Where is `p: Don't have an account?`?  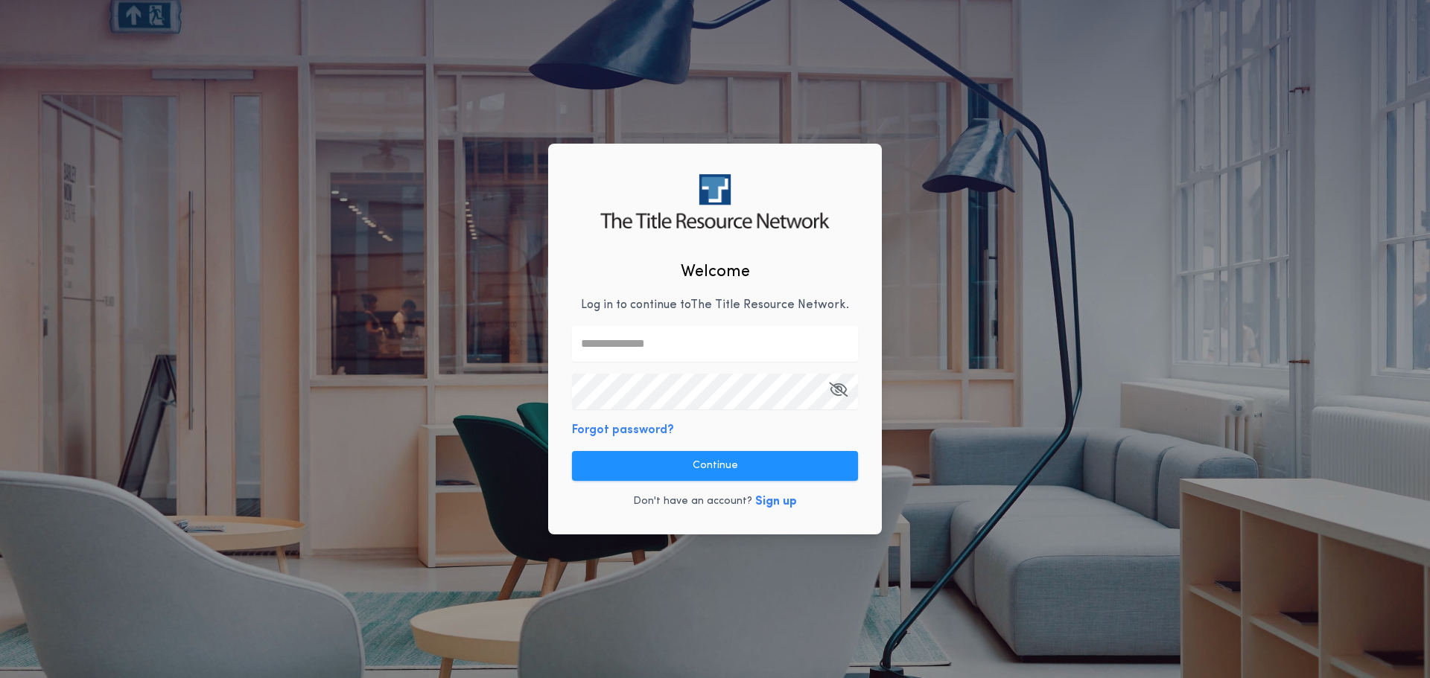 p: Don't have an account? is located at coordinates (692, 502).